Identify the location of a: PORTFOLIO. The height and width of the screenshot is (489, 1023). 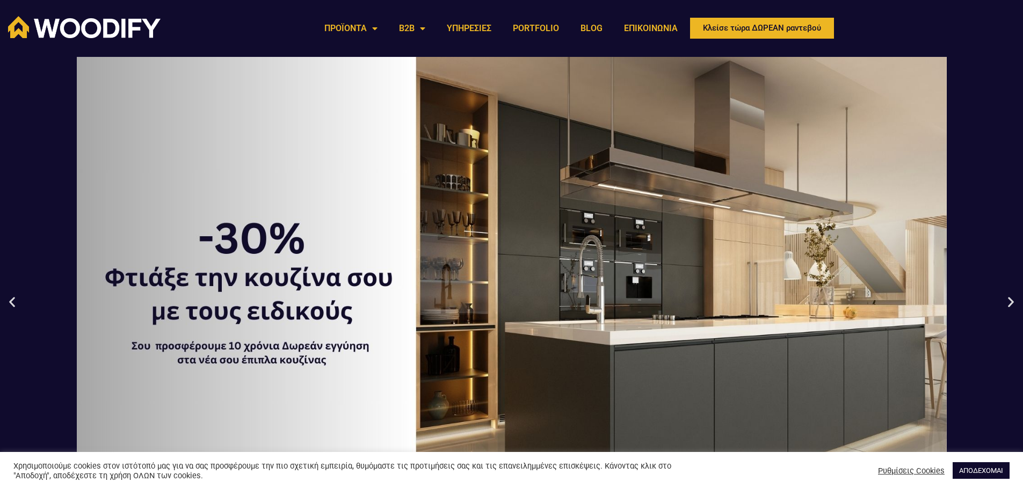
(536, 28).